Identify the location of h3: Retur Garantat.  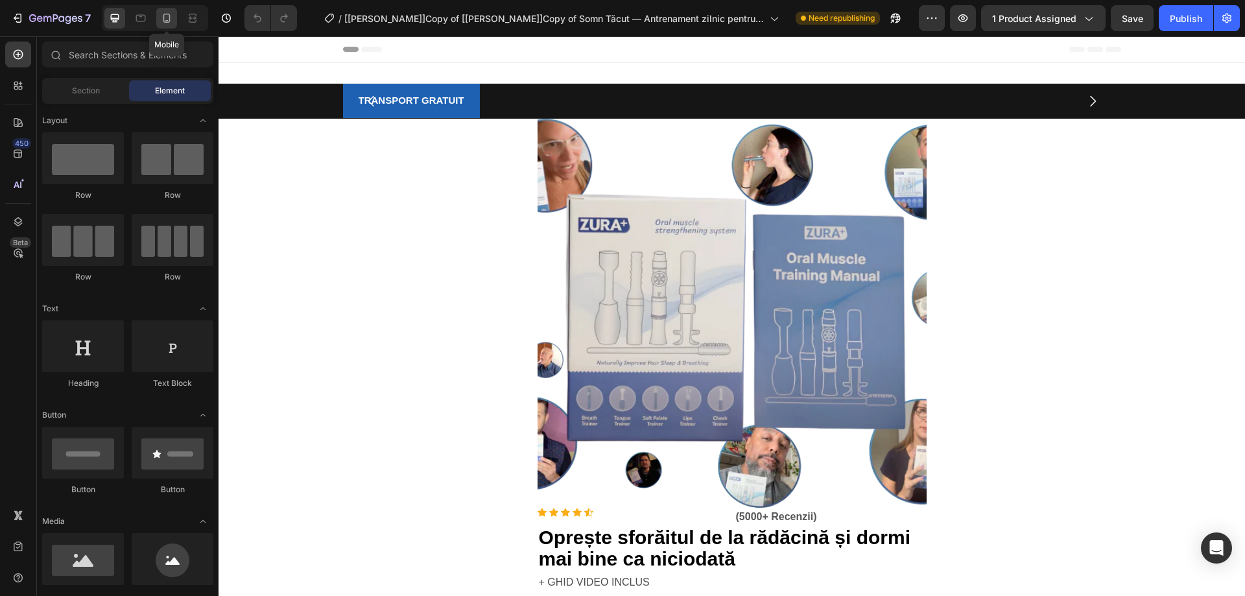
(327, 104).